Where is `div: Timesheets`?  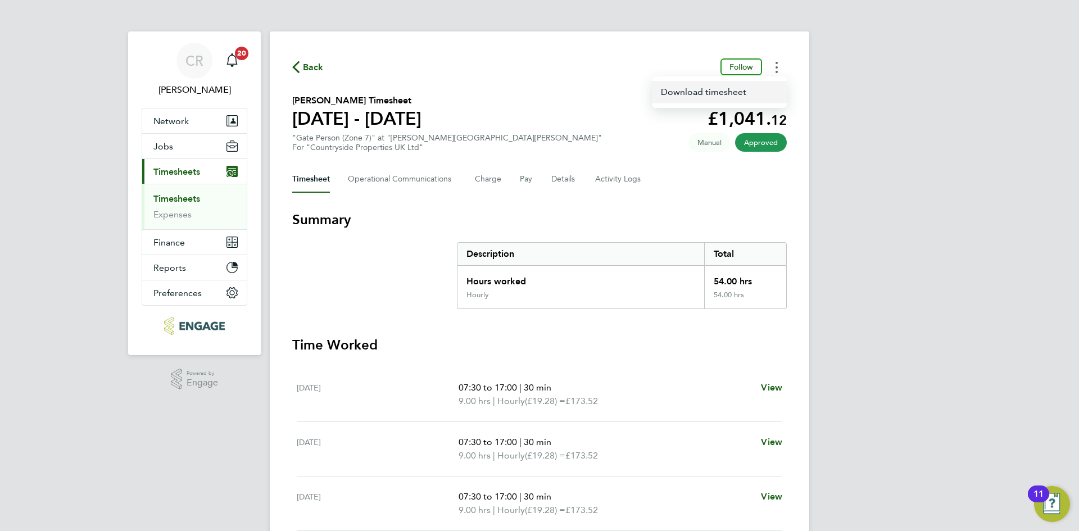 div: Timesheets is located at coordinates (195, 206).